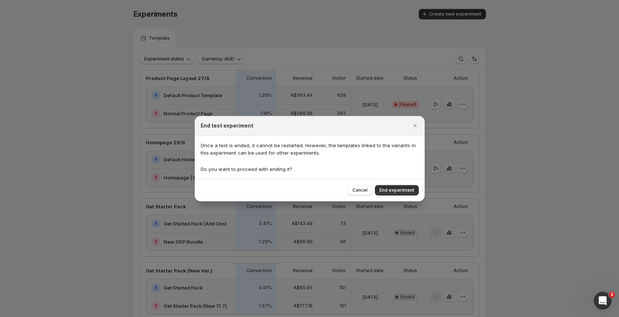  What do you see at coordinates (227, 126) in the screenshot?
I see `h2: End test experiment` at bounding box center [227, 126].